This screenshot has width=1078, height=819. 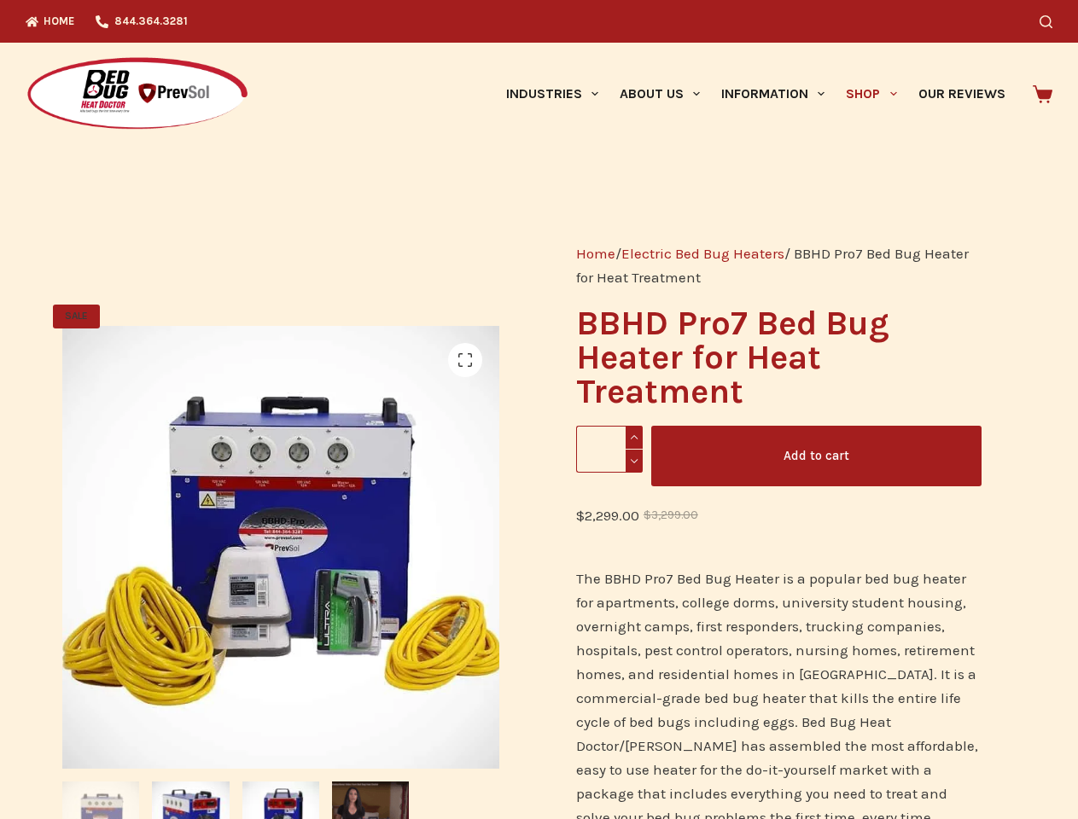 What do you see at coordinates (755, 94) in the screenshot?
I see `nav: Primary` at bounding box center [755, 94].